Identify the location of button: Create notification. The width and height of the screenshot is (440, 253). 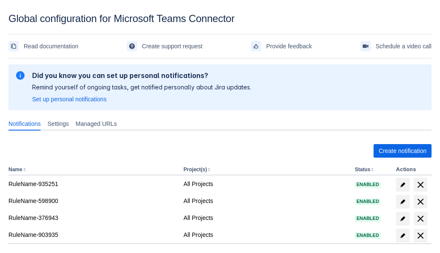
(402, 151).